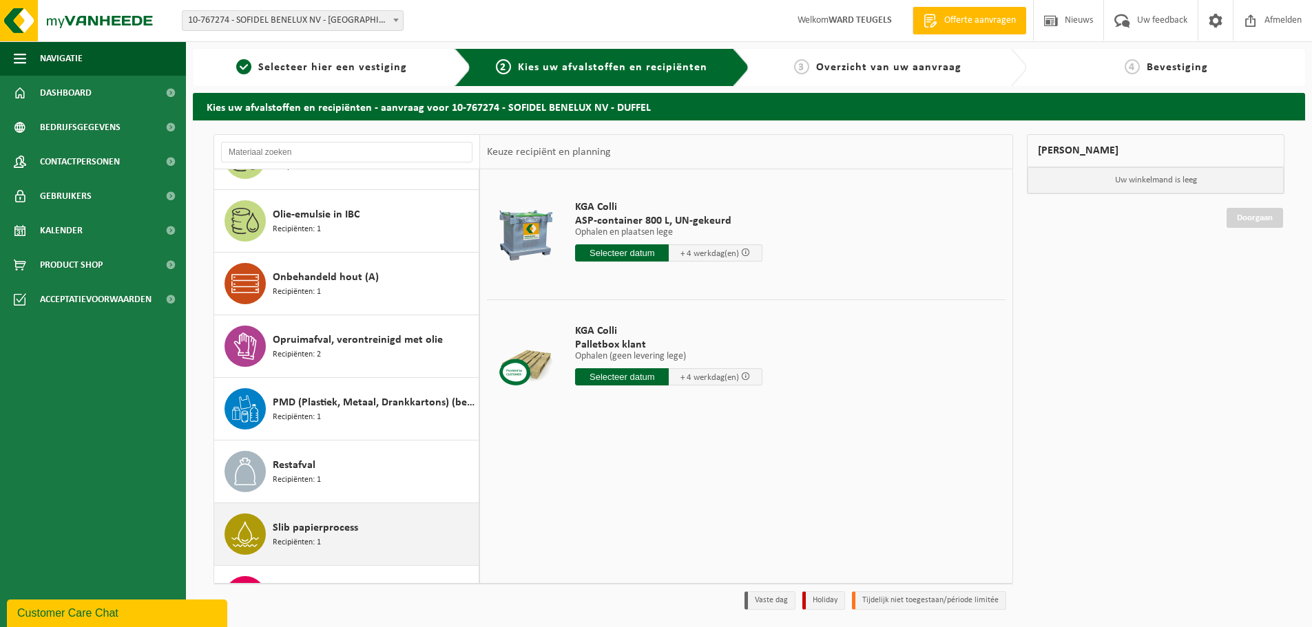 This screenshot has width=1312, height=627. Describe the element at coordinates (96, 299) in the screenshot. I see `span: Acceptatievoorwaarden` at that location.